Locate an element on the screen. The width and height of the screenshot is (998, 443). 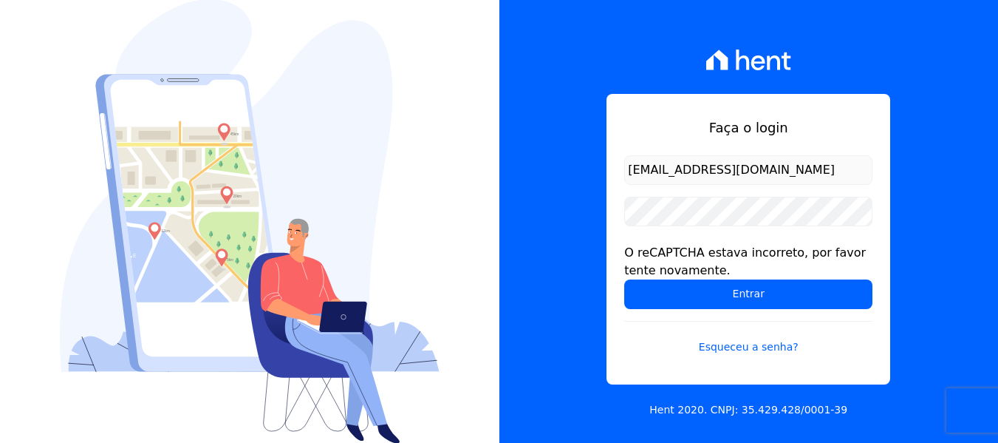
input: Entrar is located at coordinates (749, 294).